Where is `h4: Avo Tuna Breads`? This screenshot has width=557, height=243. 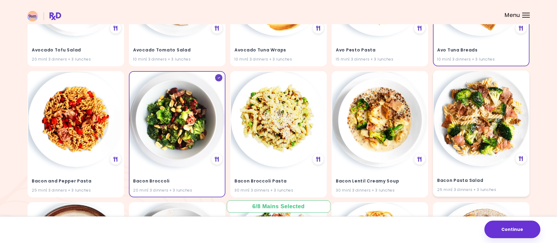 h4: Avo Tuna Breads is located at coordinates (481, 50).